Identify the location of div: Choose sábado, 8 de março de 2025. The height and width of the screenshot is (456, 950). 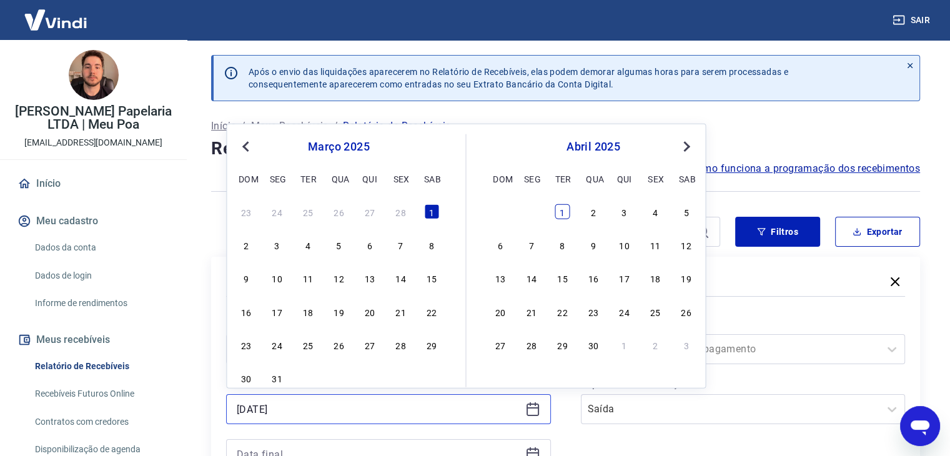
(432, 245).